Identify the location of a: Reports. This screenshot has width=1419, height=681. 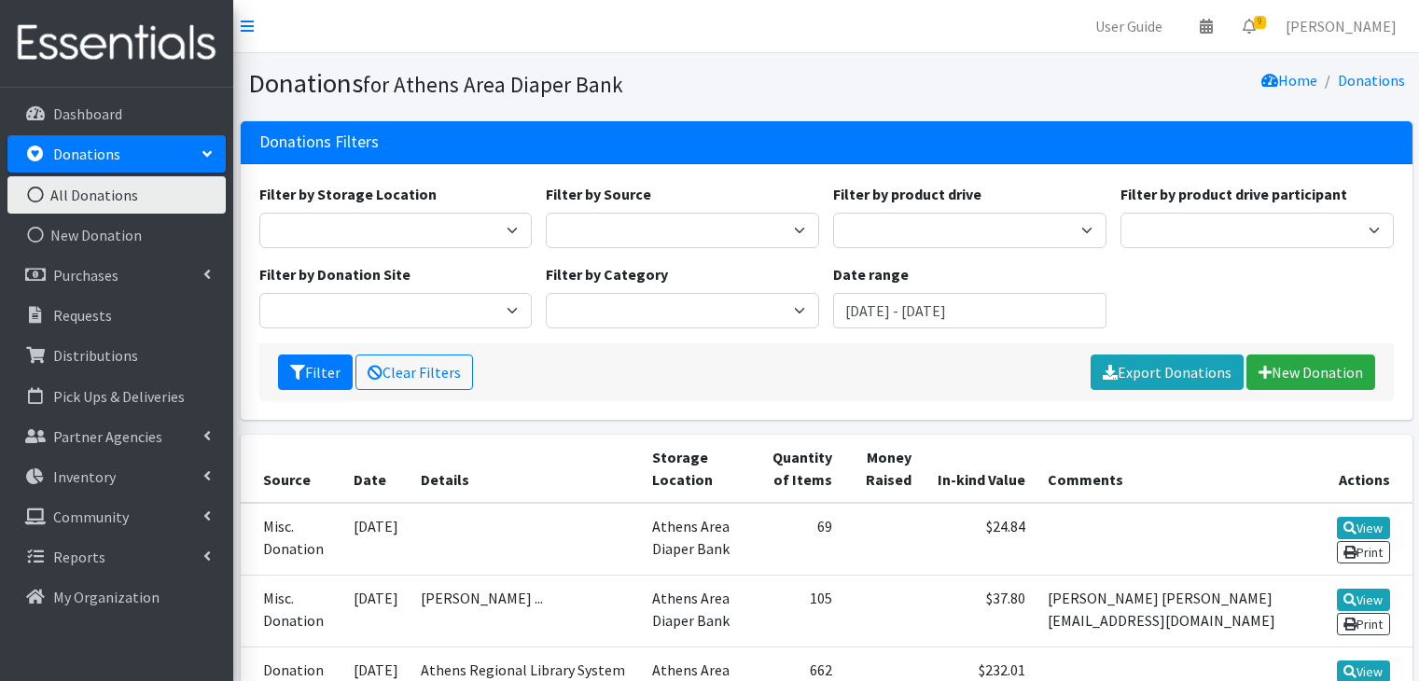
(117, 557).